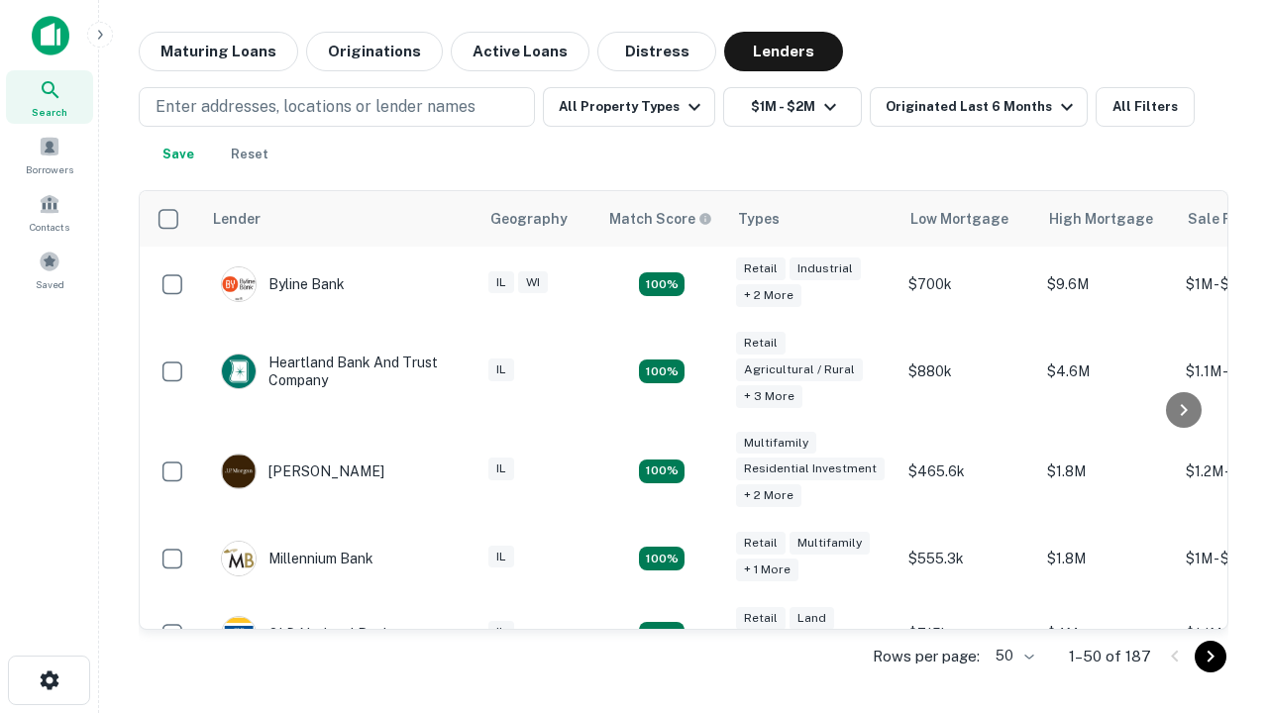  Describe the element at coordinates (662, 634) in the screenshot. I see `div: Matching Properties: 18, hasApolloMatch: undefined` at that location.